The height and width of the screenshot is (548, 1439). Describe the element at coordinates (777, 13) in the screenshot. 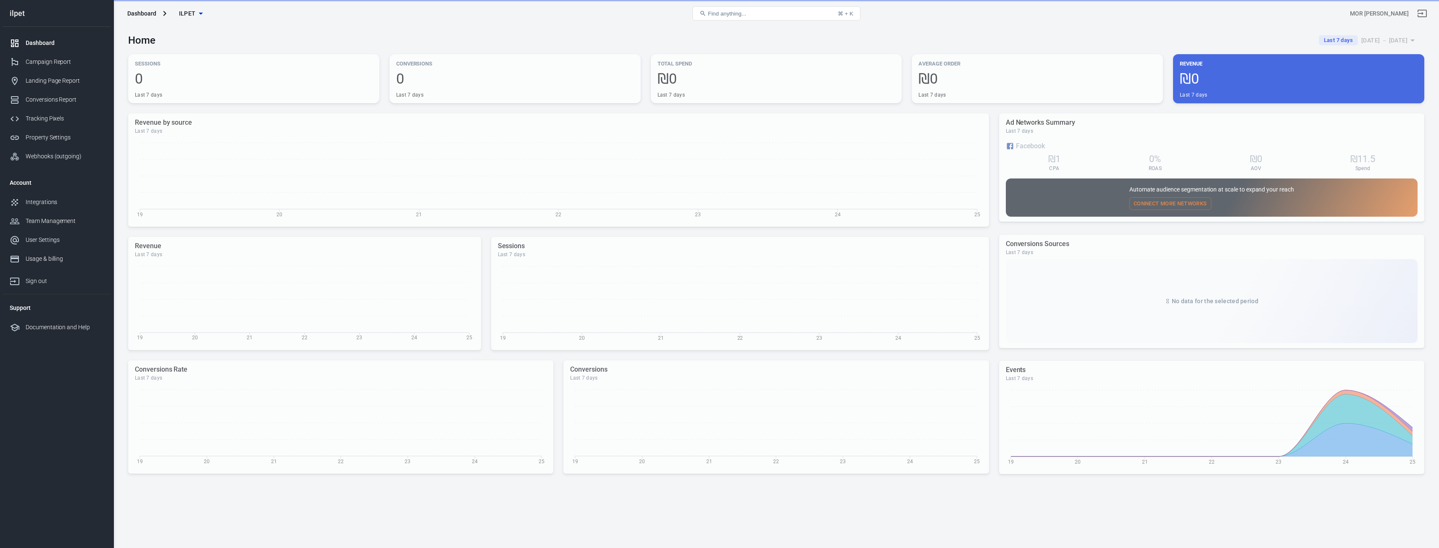

I see `button: Find anything...⌘ + K` at that location.